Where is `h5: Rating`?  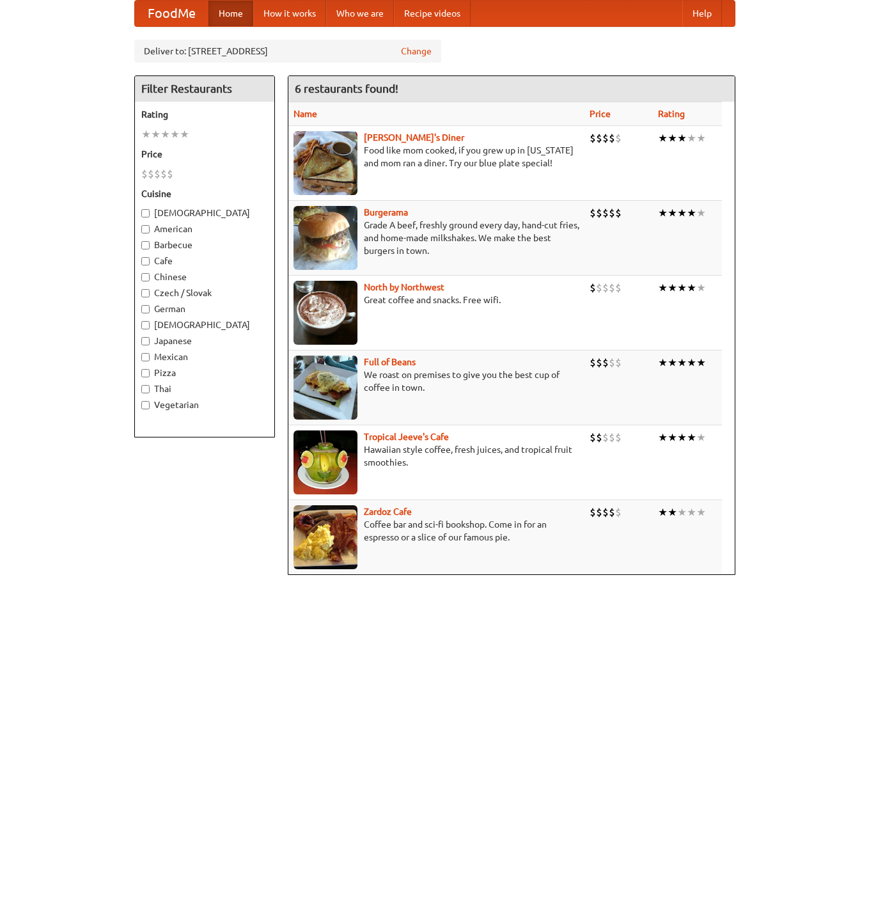
h5: Rating is located at coordinates (205, 115).